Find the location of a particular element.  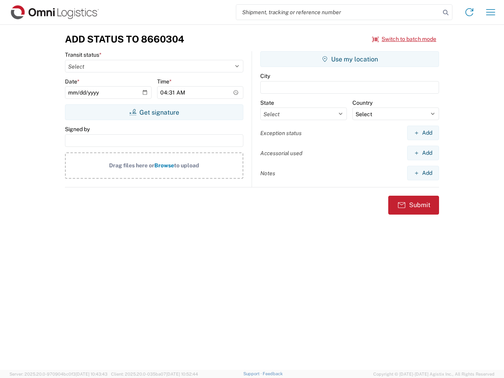

button: Switch to batch mode is located at coordinates (404, 39).